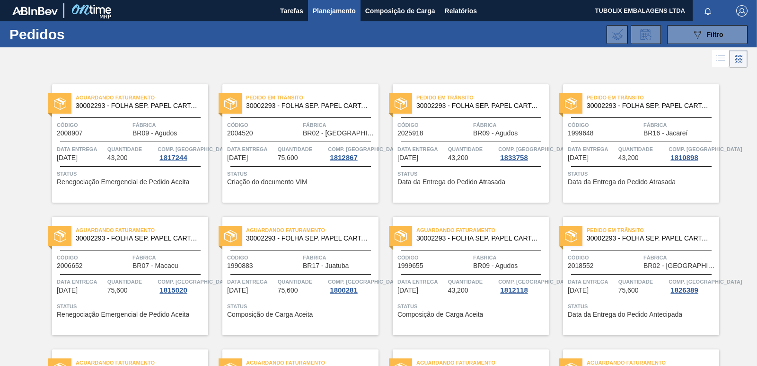 The width and height of the screenshot is (757, 366). I want to click on div: 1812867, so click(344, 158).